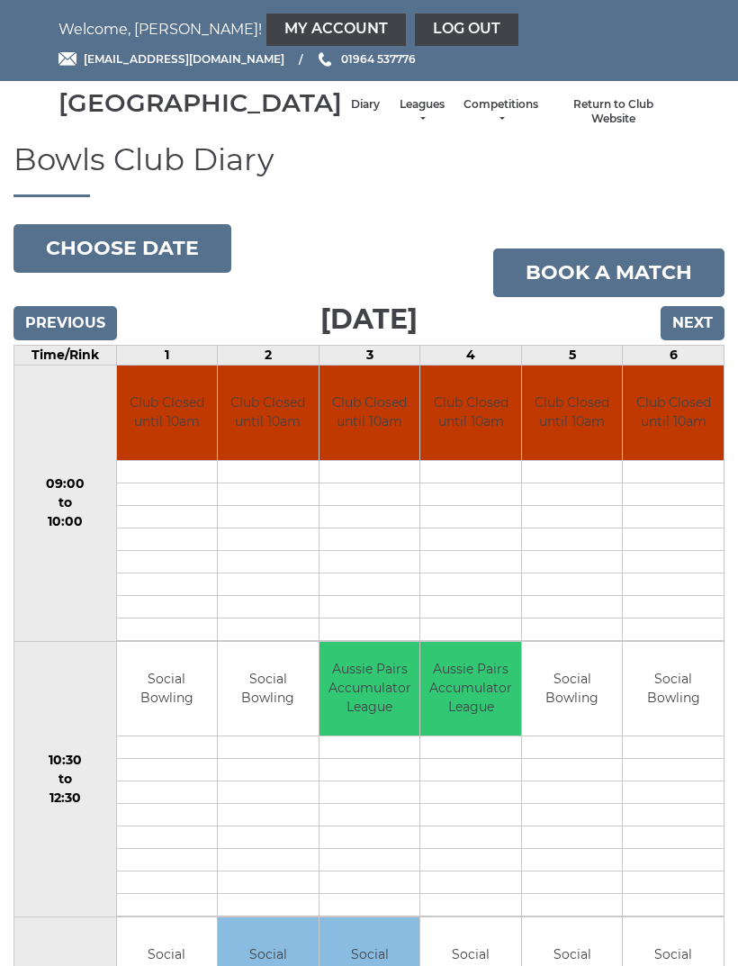  Describe the element at coordinates (471, 356) in the screenshot. I see `td: 4` at that location.